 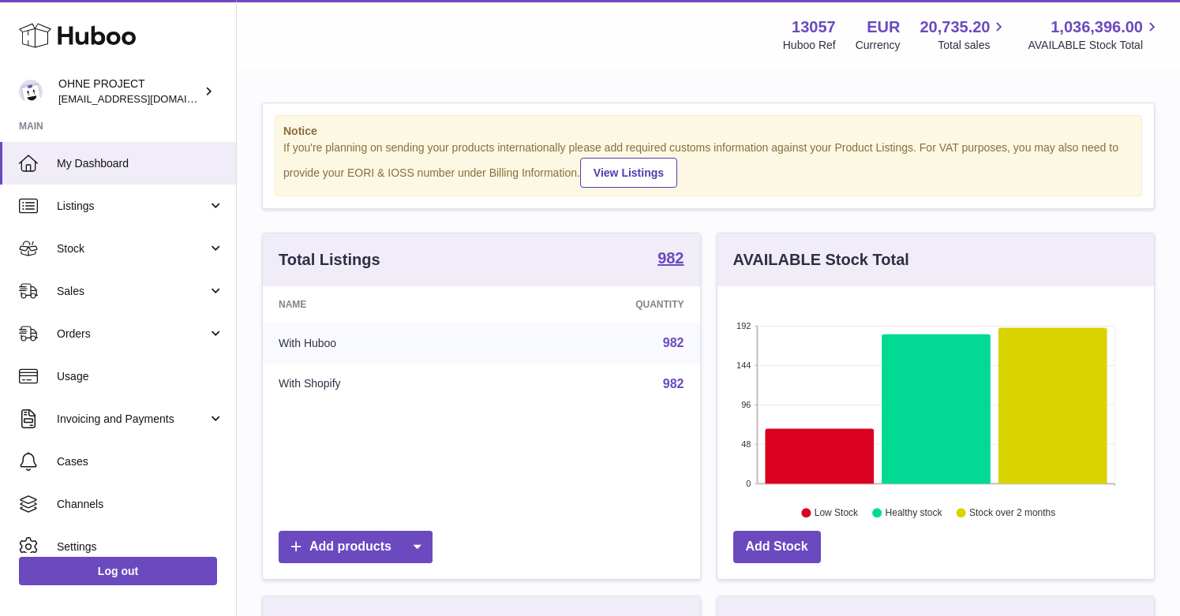 I want to click on text: 48, so click(x=746, y=444).